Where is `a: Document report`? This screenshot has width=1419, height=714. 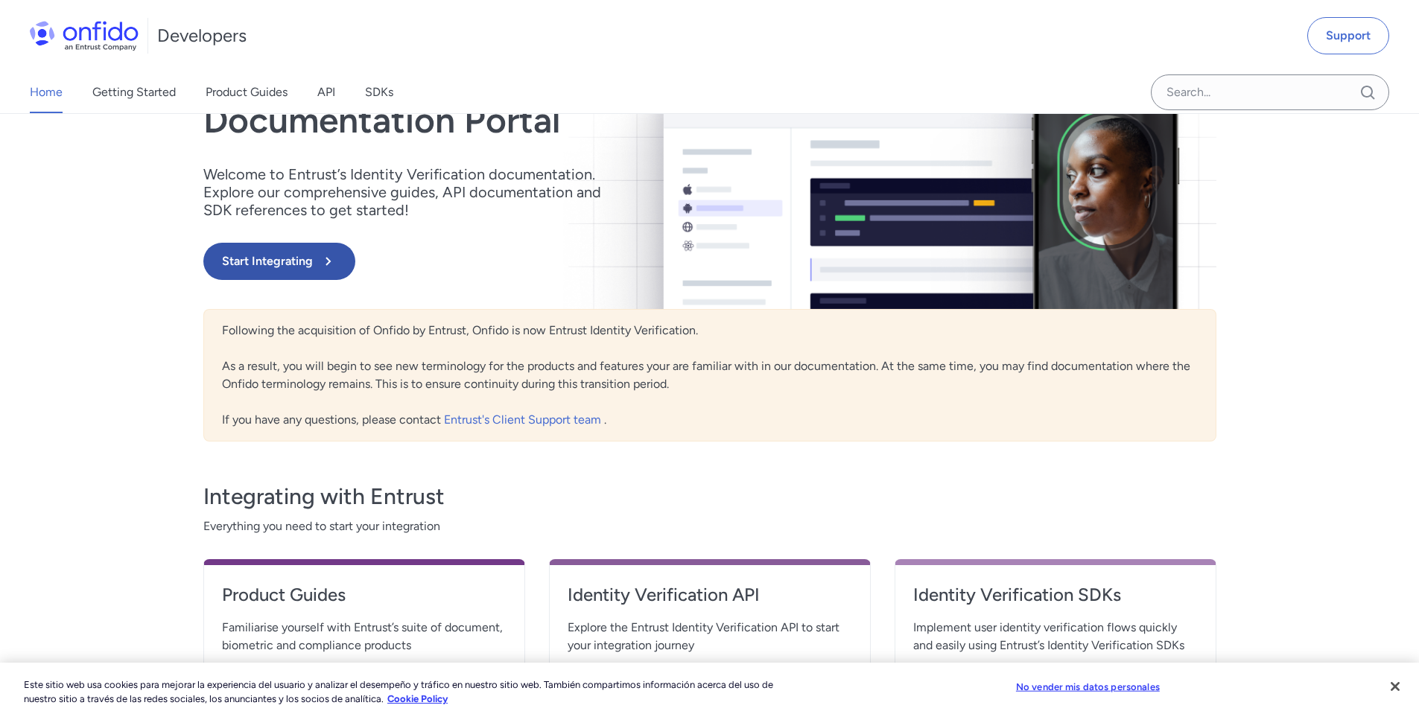 a: Document report is located at coordinates (364, 675).